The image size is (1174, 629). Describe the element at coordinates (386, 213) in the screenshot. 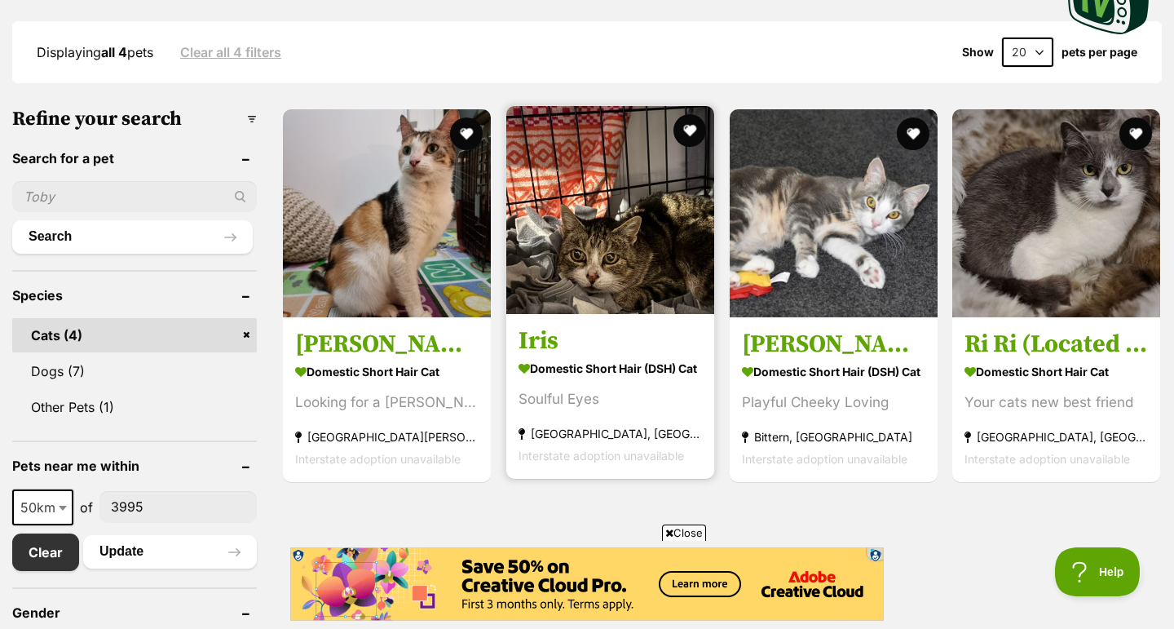

I see `img: Sasha - Domestic Short Hair Cat` at that location.